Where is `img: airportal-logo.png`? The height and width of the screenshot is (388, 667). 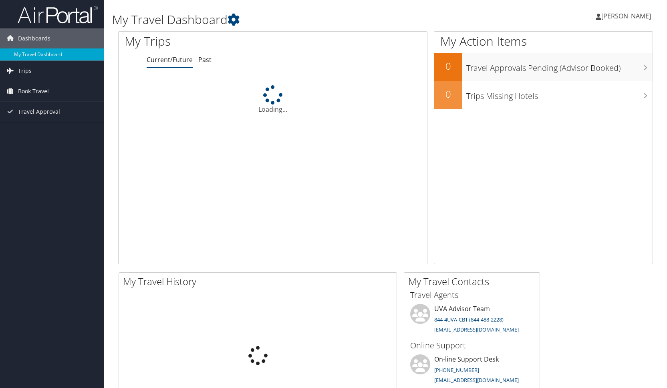 img: airportal-logo.png is located at coordinates (58, 14).